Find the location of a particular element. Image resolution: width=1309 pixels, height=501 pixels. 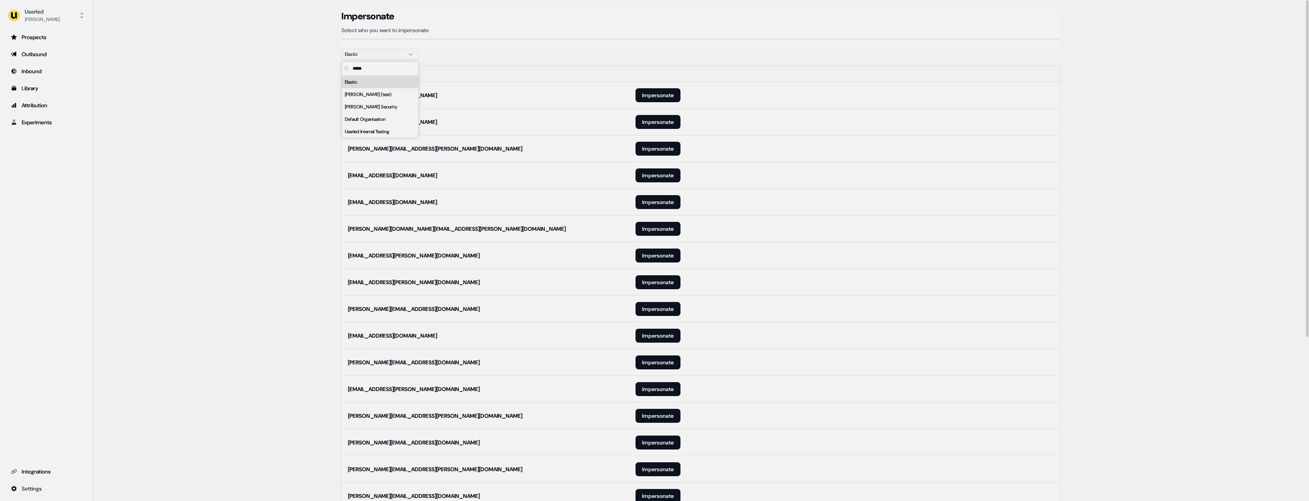

div: Experiments is located at coordinates (46, 122).